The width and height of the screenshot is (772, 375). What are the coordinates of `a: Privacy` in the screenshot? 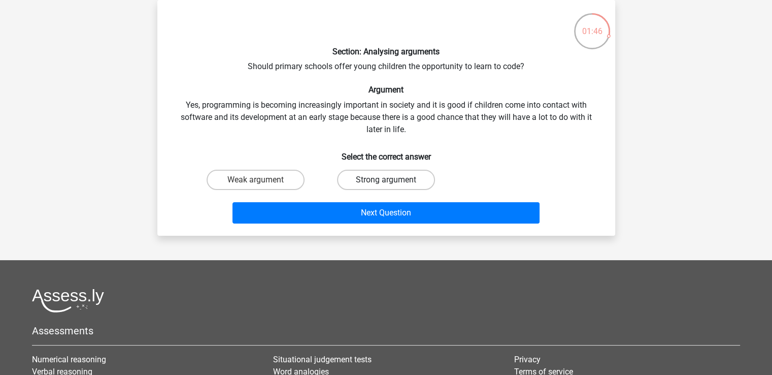 It's located at (528, 359).